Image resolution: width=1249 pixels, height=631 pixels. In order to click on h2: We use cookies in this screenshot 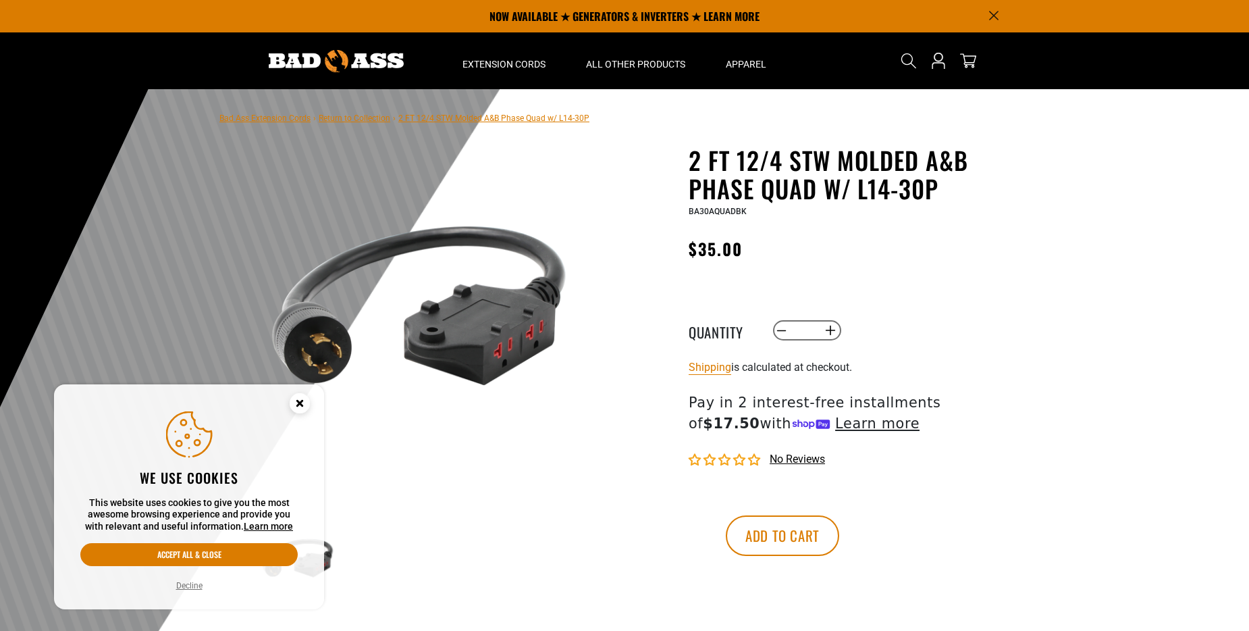, I will do `click(189, 477)`.